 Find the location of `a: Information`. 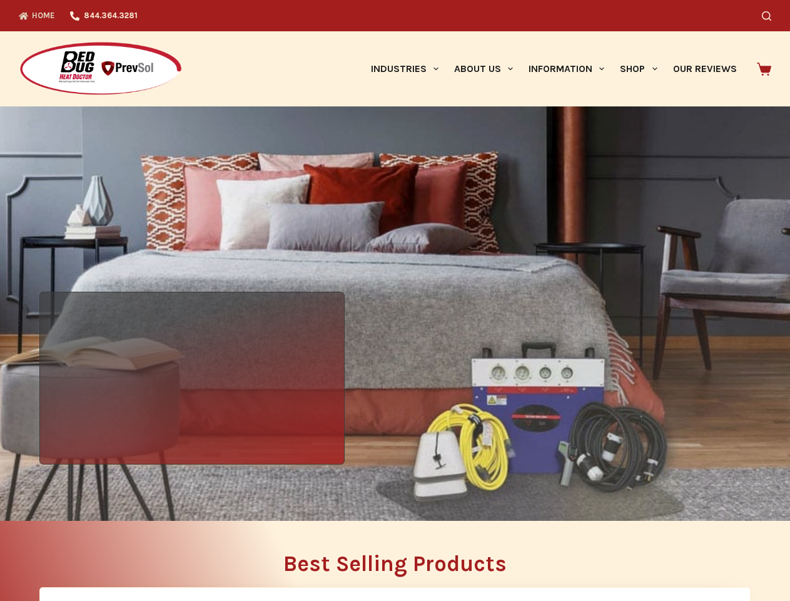

a: Information is located at coordinates (567, 69).